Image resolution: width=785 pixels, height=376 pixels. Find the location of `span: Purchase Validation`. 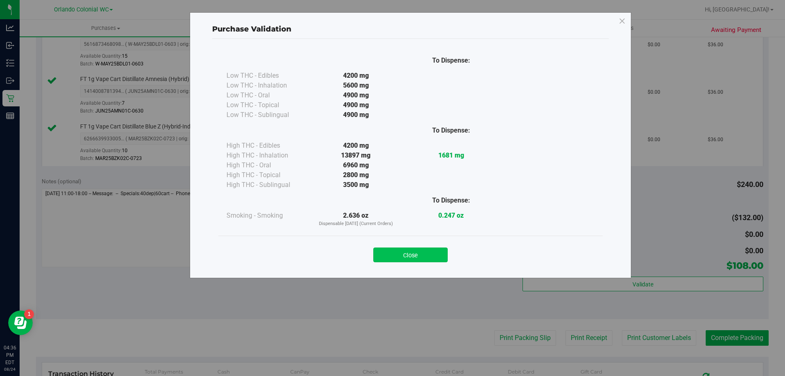

span: Purchase Validation is located at coordinates (252, 29).